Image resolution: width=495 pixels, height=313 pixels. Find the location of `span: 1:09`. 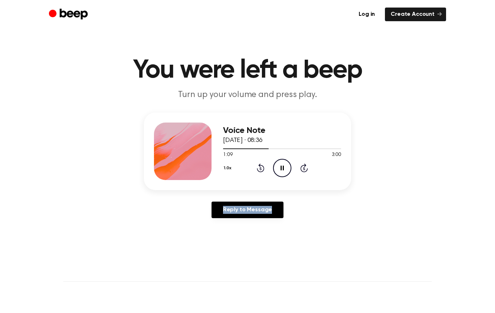

span: 1:09 is located at coordinates (228, 155).